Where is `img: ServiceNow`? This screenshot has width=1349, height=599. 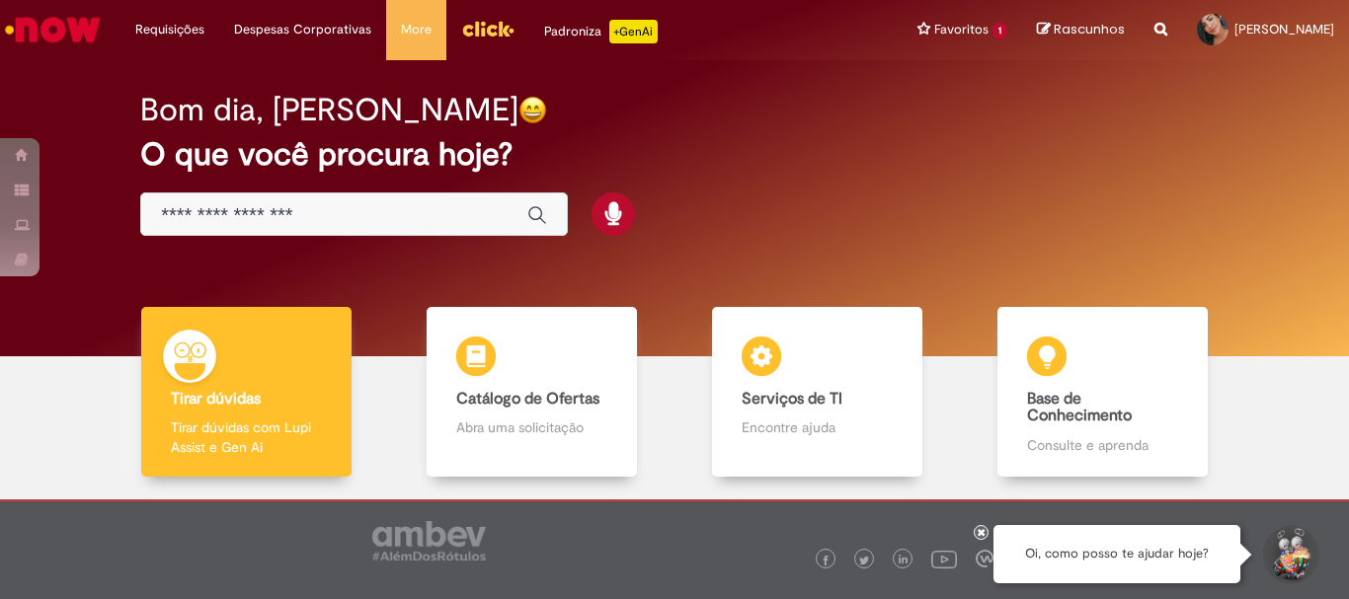
img: ServiceNow is located at coordinates (52, 30).